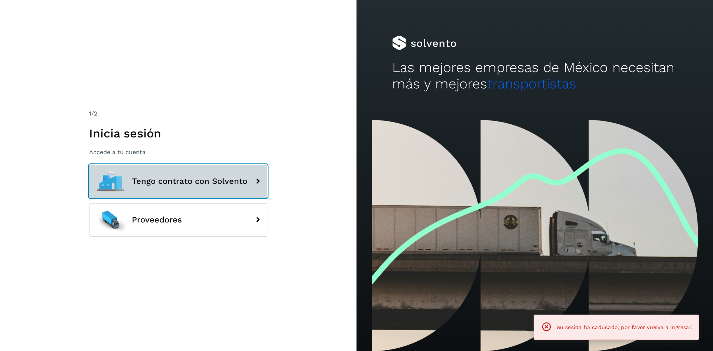 This screenshot has height=351, width=713. Describe the element at coordinates (532, 84) in the screenshot. I see `span: transportistas` at that location.